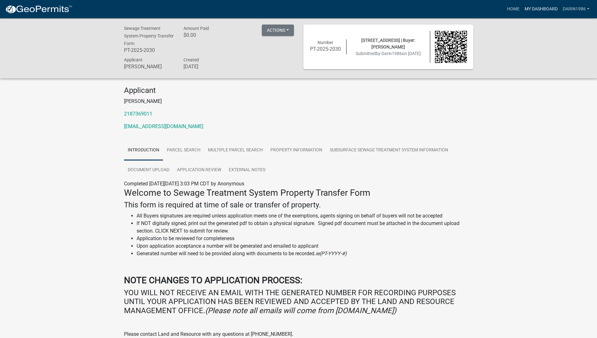 The width and height of the screenshot is (597, 338). Describe the element at coordinates (149, 170) in the screenshot. I see `a: Document Upload` at that location.